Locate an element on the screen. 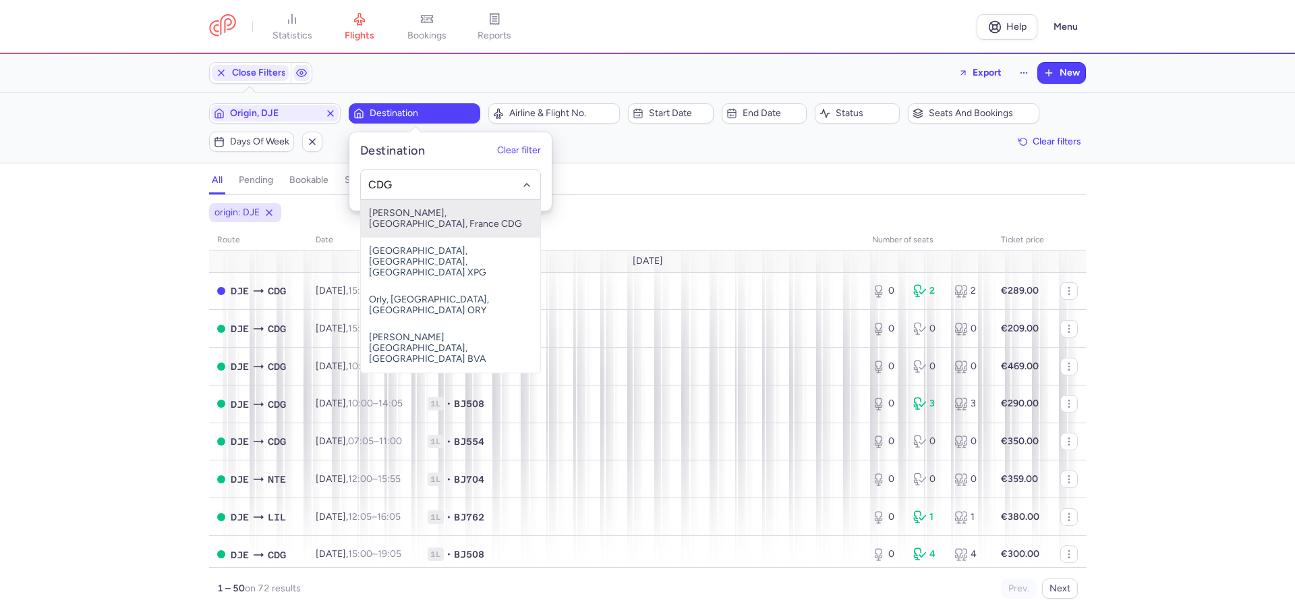 The image size is (1295, 615). div: 2 is located at coordinates (969, 291).